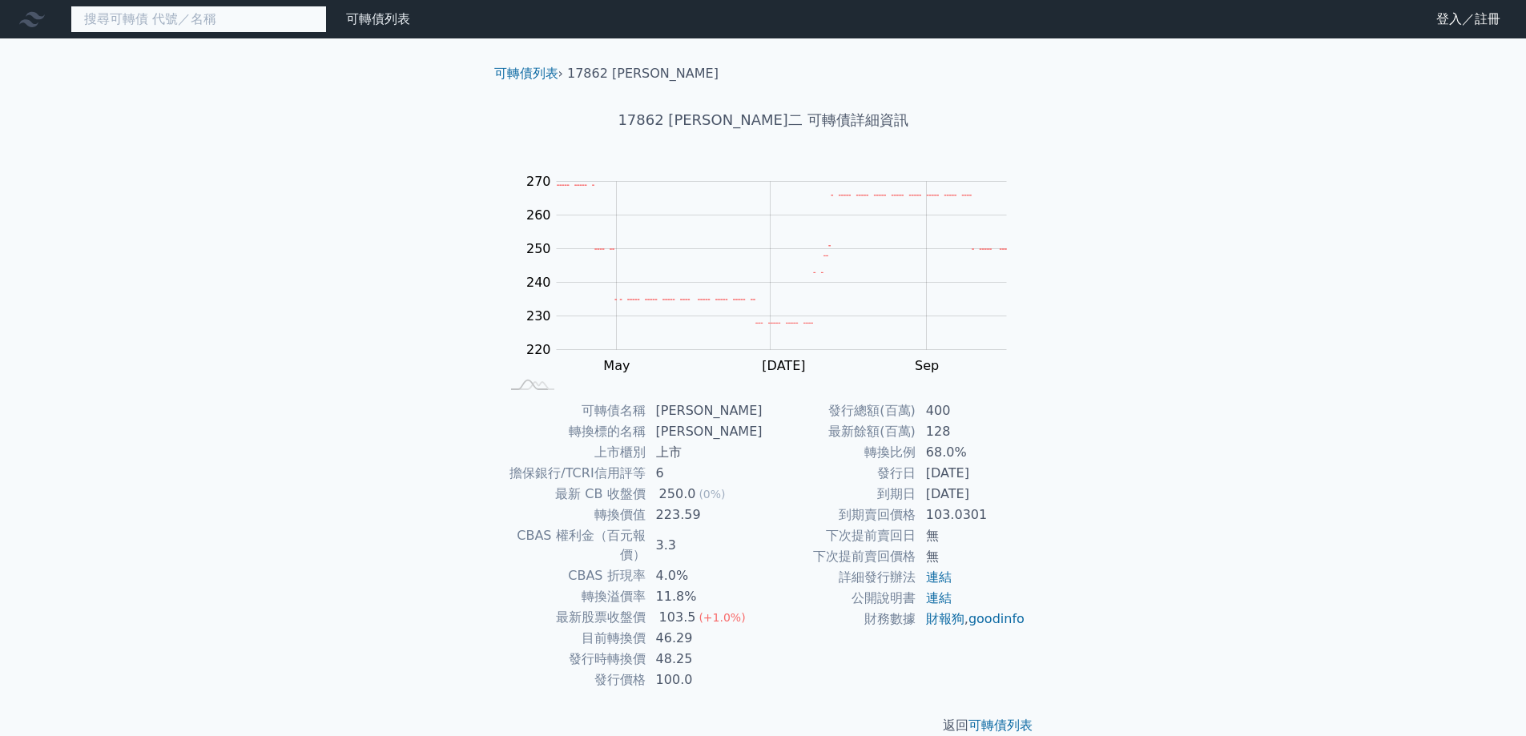 This screenshot has width=1526, height=736. What do you see at coordinates (573, 494) in the screenshot?
I see `td: 最新 CB 收盤價` at bounding box center [573, 494].